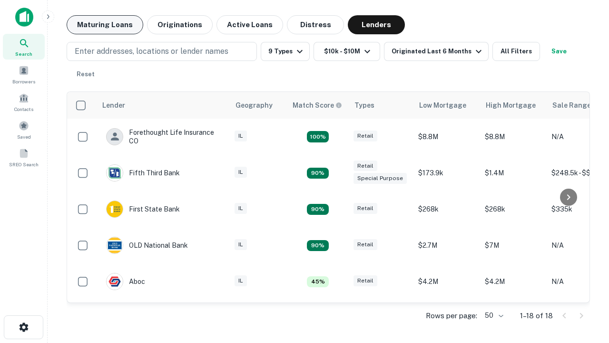  Describe the element at coordinates (163, 105) in the screenshot. I see `th: Lender` at that location.